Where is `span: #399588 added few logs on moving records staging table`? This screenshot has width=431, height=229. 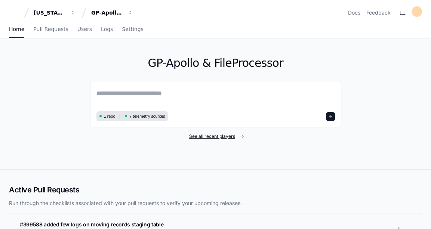
span: #399588 added few logs on moving records staging table is located at coordinates (92, 224).